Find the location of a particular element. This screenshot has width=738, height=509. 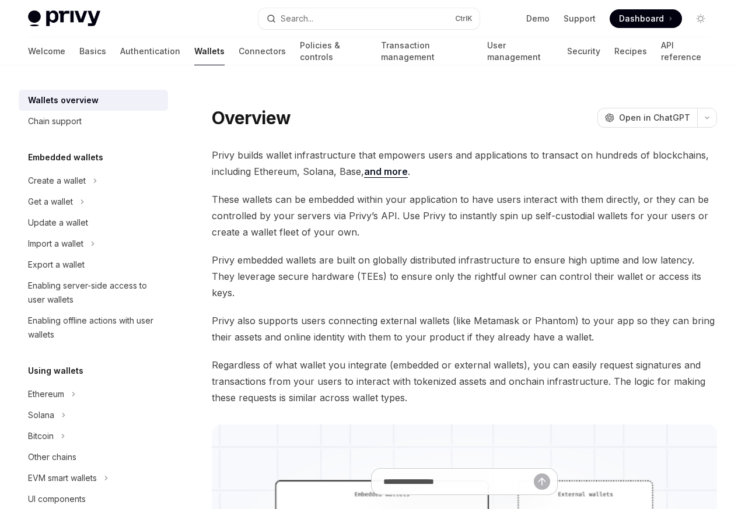

button: Open in ChatGPT is located at coordinates (647, 118).